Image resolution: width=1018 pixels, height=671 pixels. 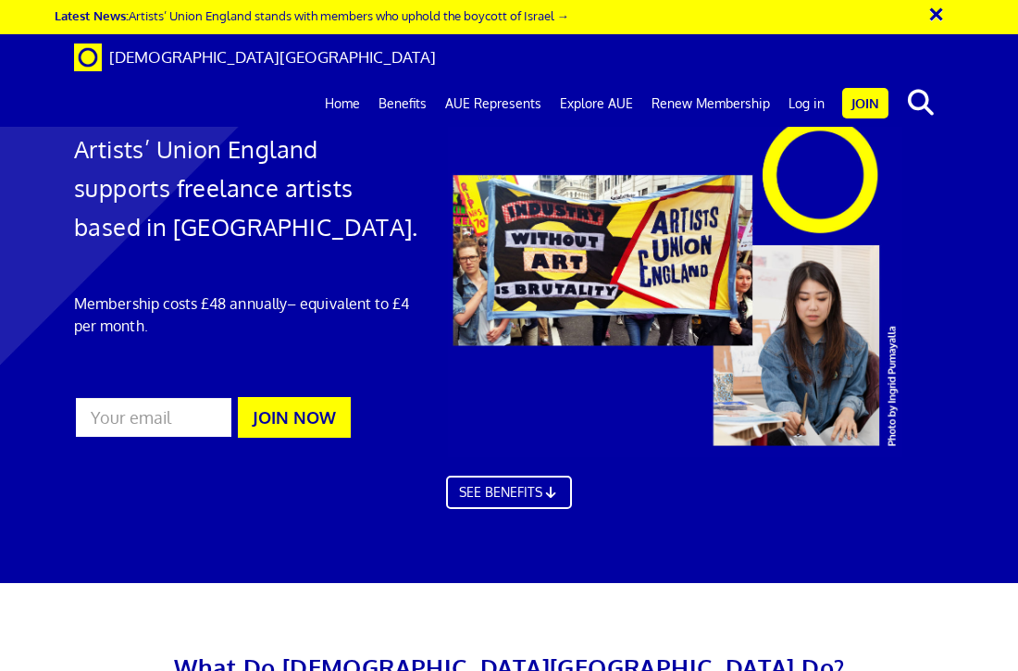 What do you see at coordinates (154, 418) in the screenshot?
I see `input: Your email` at bounding box center [154, 418].